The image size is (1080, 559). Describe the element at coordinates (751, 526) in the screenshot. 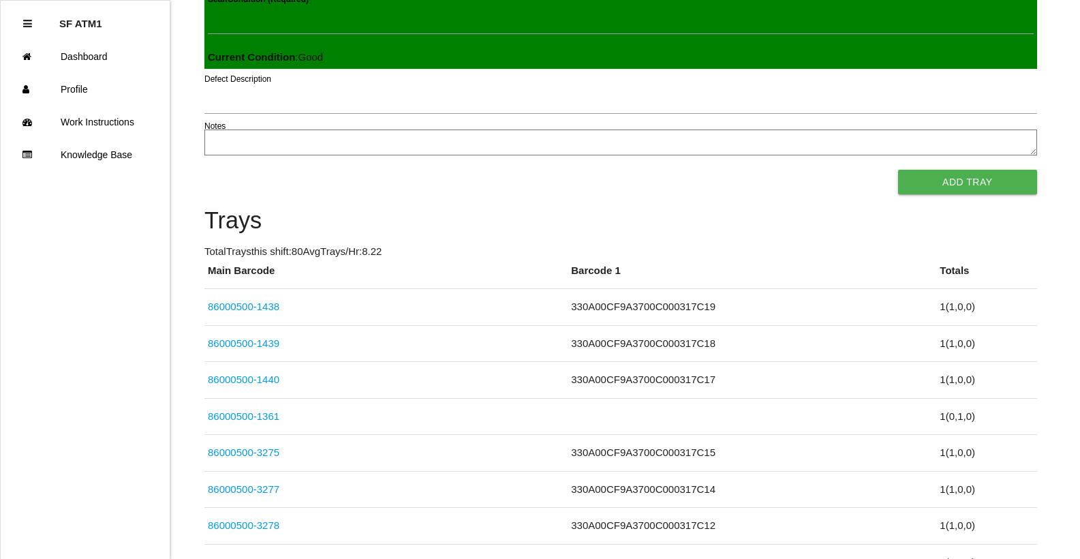

I see `td: 330A00CF9A3700C000317C12` at that location.